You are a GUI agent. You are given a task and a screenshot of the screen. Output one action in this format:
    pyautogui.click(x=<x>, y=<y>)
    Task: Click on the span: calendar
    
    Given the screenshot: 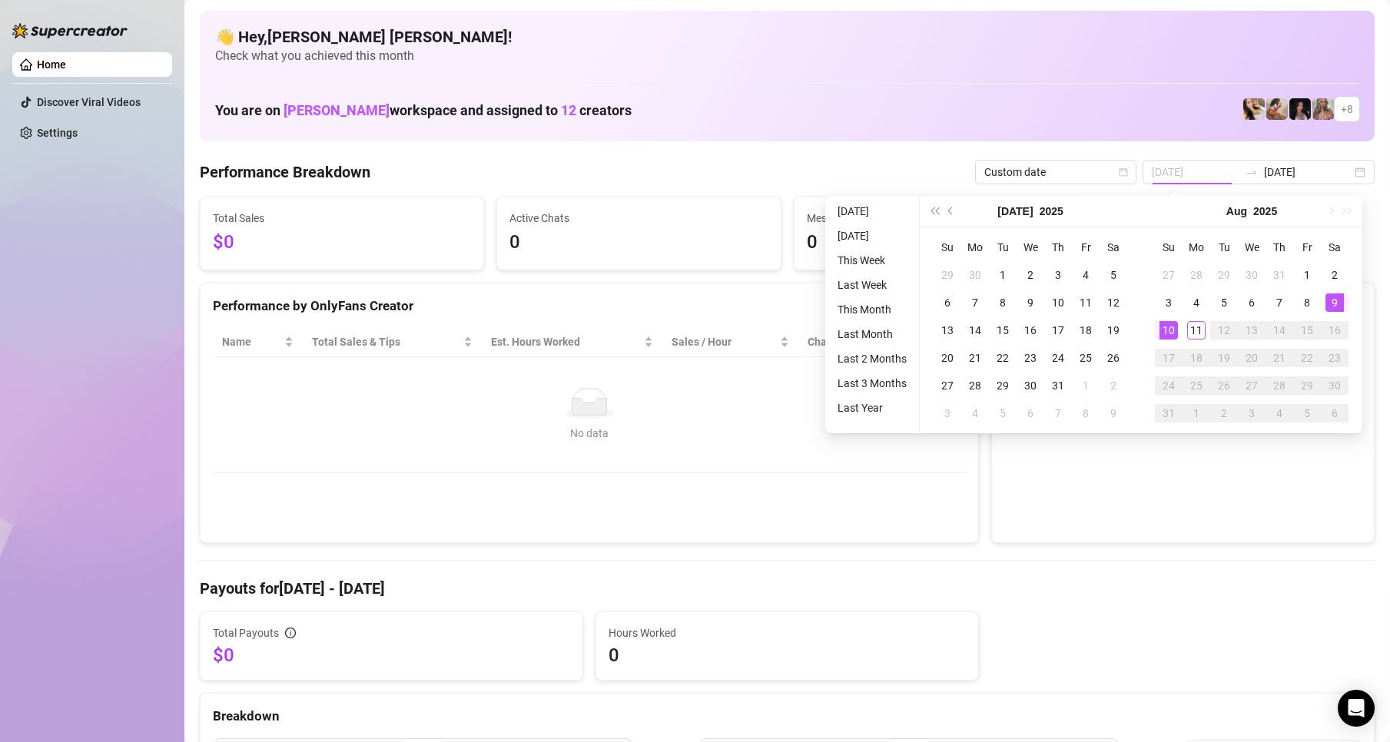 What is the action you would take?
    pyautogui.click(x=1124, y=172)
    